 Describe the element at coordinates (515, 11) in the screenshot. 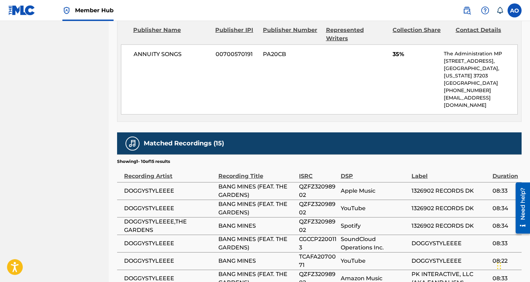

I see `div: User Menu` at that location.